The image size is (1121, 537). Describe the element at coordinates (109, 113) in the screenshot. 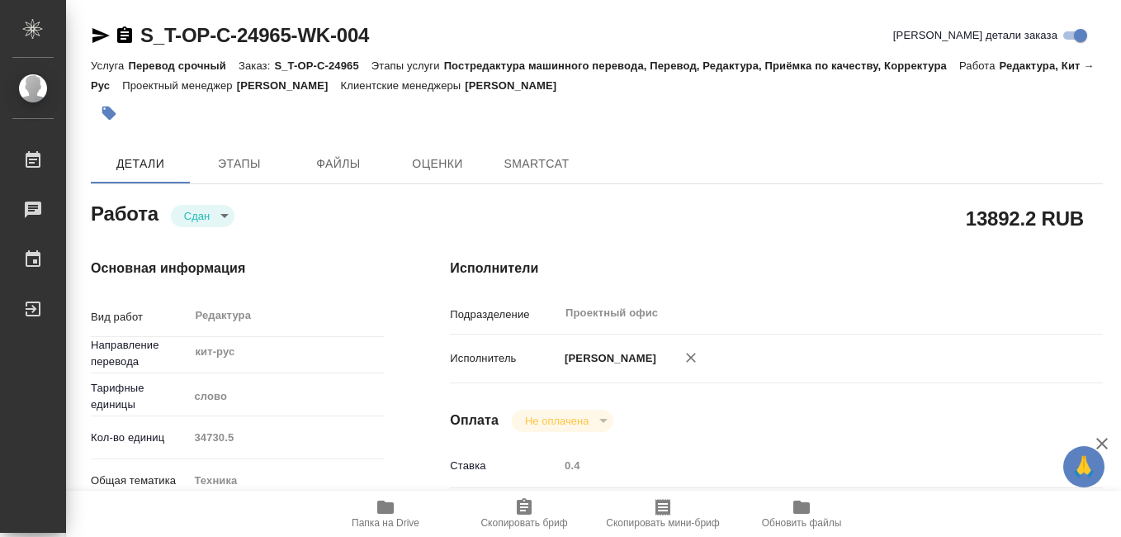

I see `button: Добавить тэг` at that location.